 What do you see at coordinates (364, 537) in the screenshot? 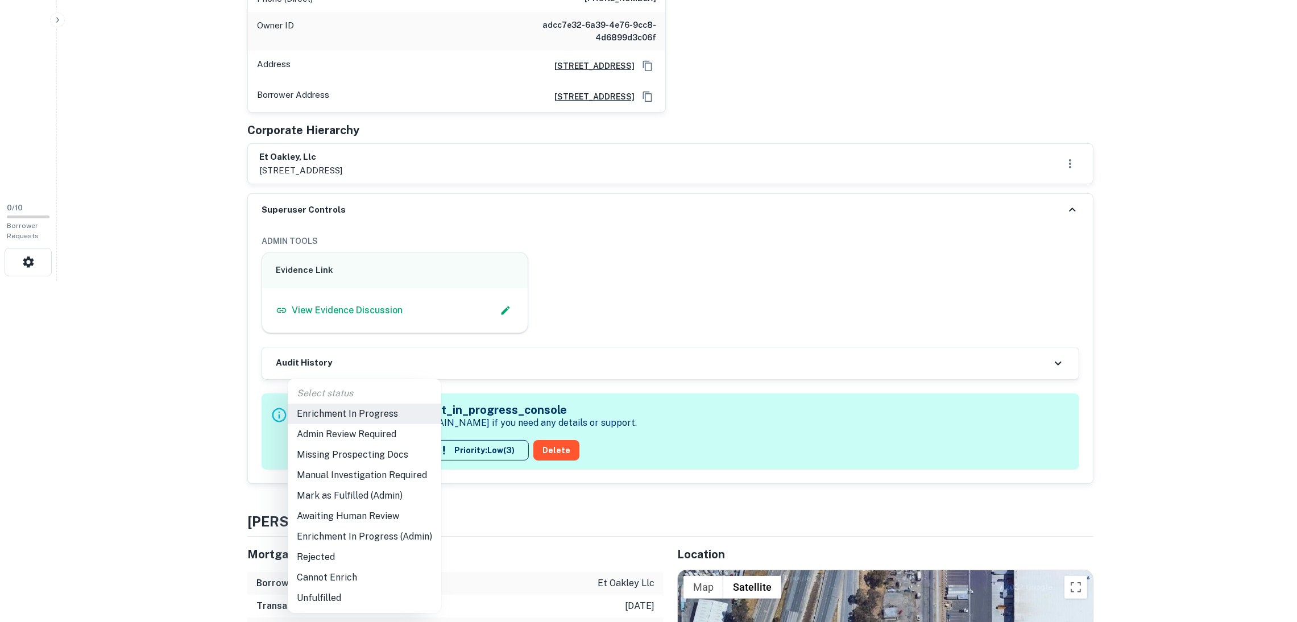
I see `li: Enrichment In Progress (Admin)` at bounding box center [364, 537].